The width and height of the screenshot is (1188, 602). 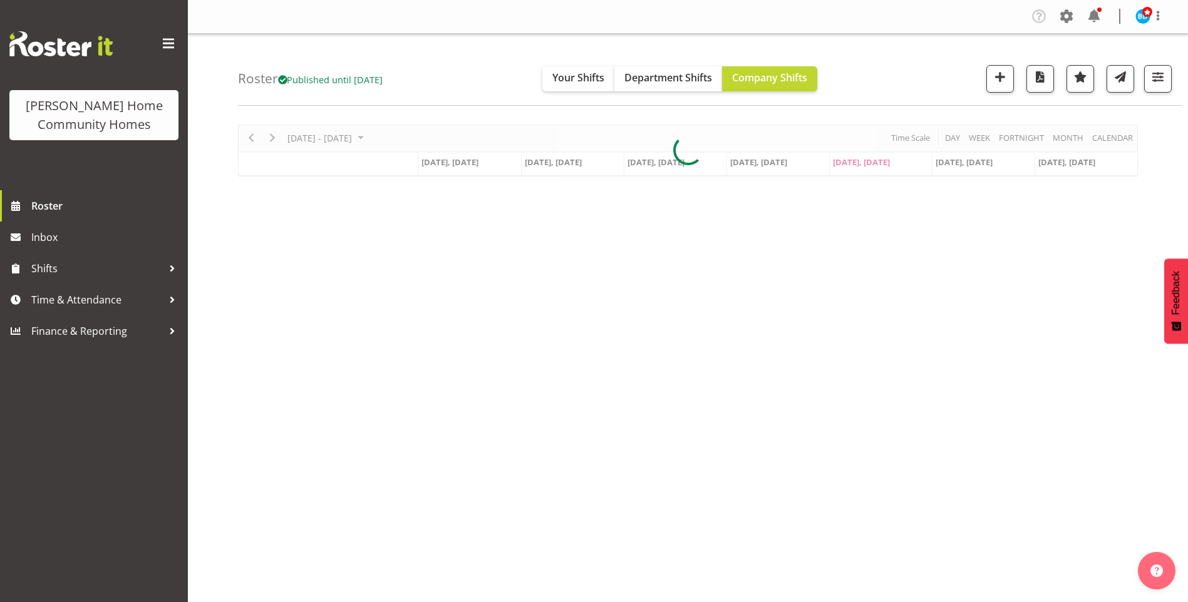 What do you see at coordinates (1158, 79) in the screenshot?
I see `button: Filter Shifts` at bounding box center [1158, 79].